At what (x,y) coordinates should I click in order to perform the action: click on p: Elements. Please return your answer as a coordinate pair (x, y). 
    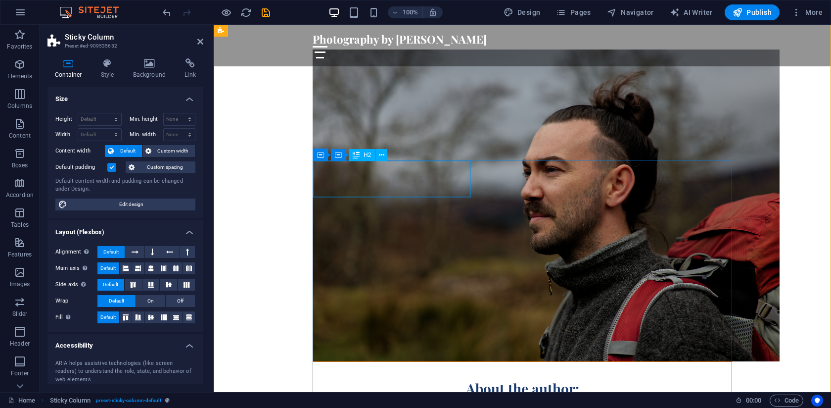
    Looking at the image, I should click on (20, 76).